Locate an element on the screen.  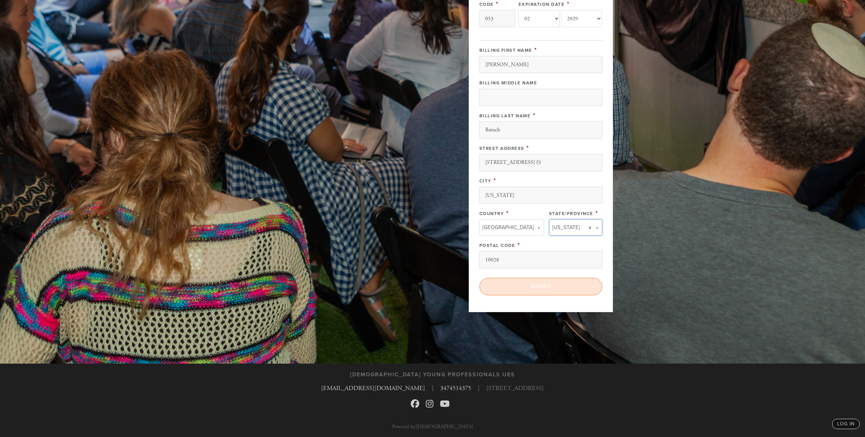
label: Billing Middle Name is located at coordinates (508, 83).